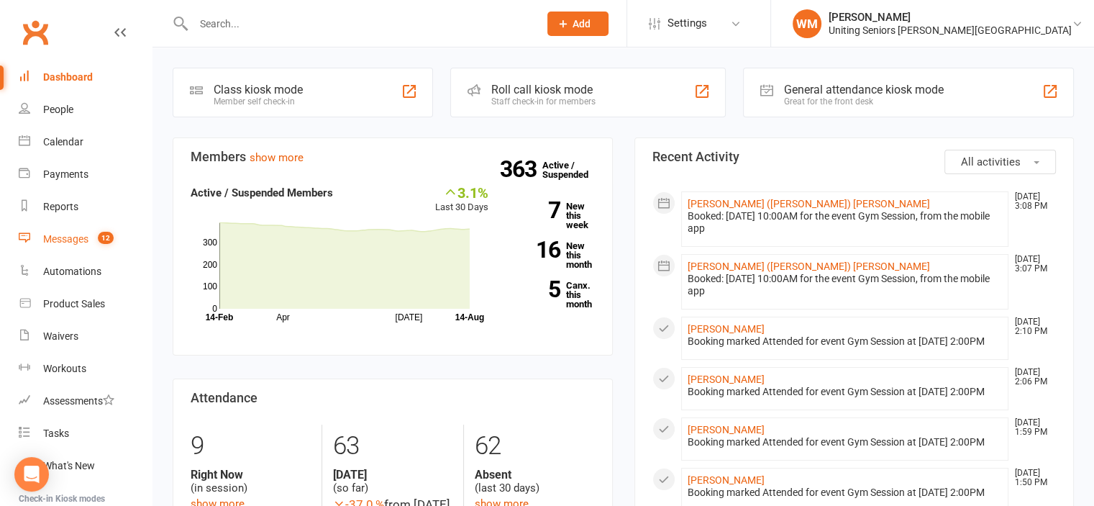 The height and width of the screenshot is (506, 1094). I want to click on div: Workouts, so click(65, 368).